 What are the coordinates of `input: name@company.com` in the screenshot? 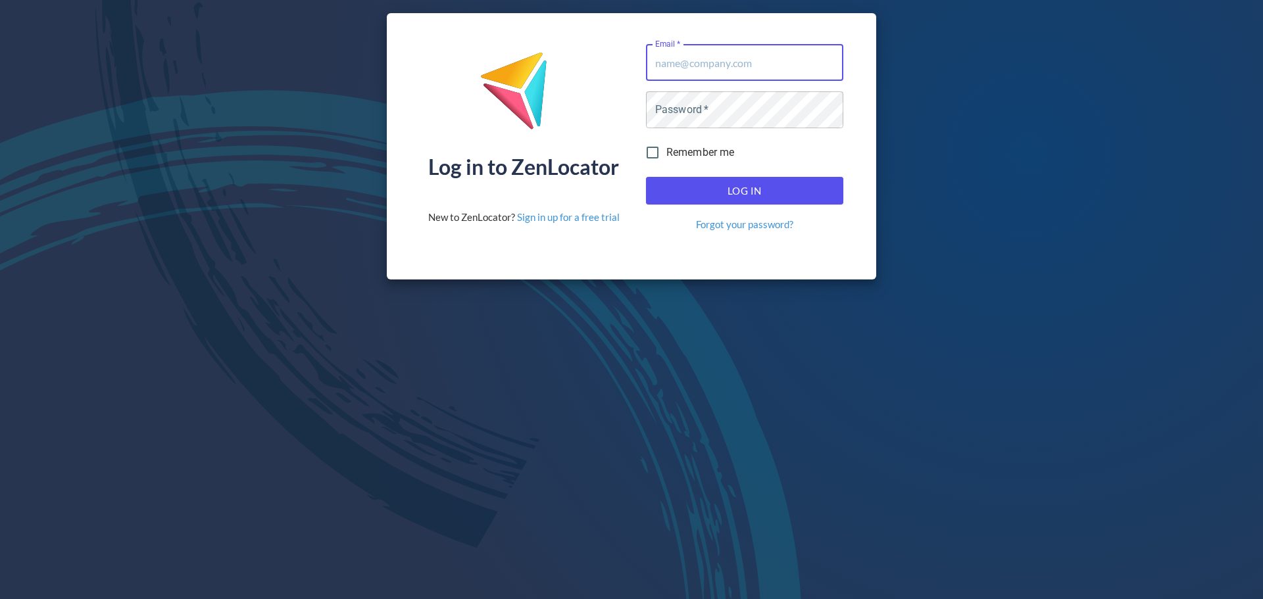 It's located at (745, 63).